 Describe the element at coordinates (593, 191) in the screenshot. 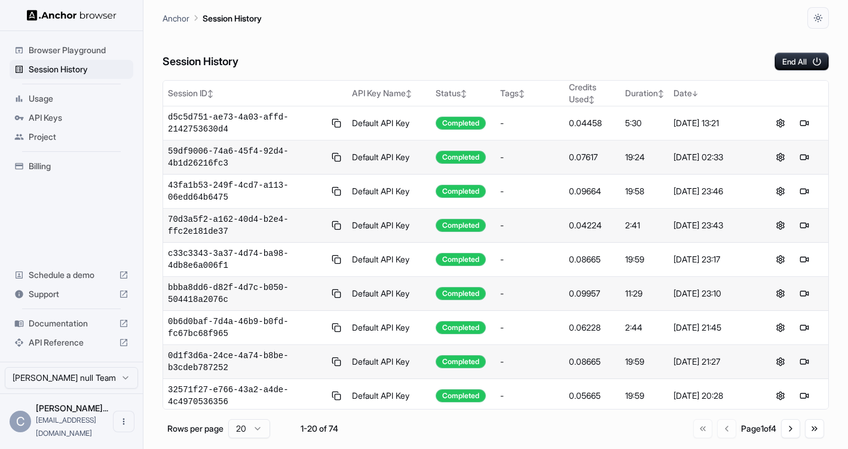

I see `div: 0.09664` at that location.